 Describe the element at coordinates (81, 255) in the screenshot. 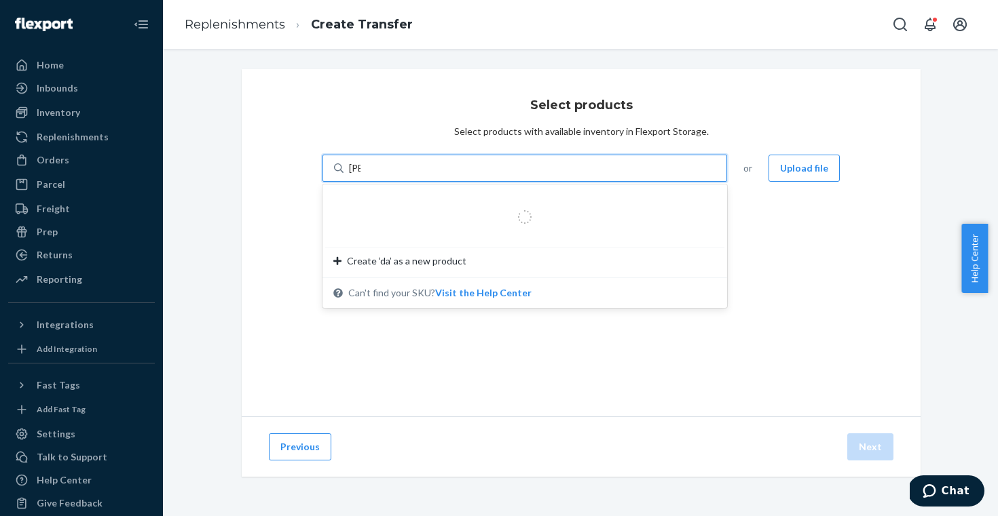

I see `a: Returns` at that location.